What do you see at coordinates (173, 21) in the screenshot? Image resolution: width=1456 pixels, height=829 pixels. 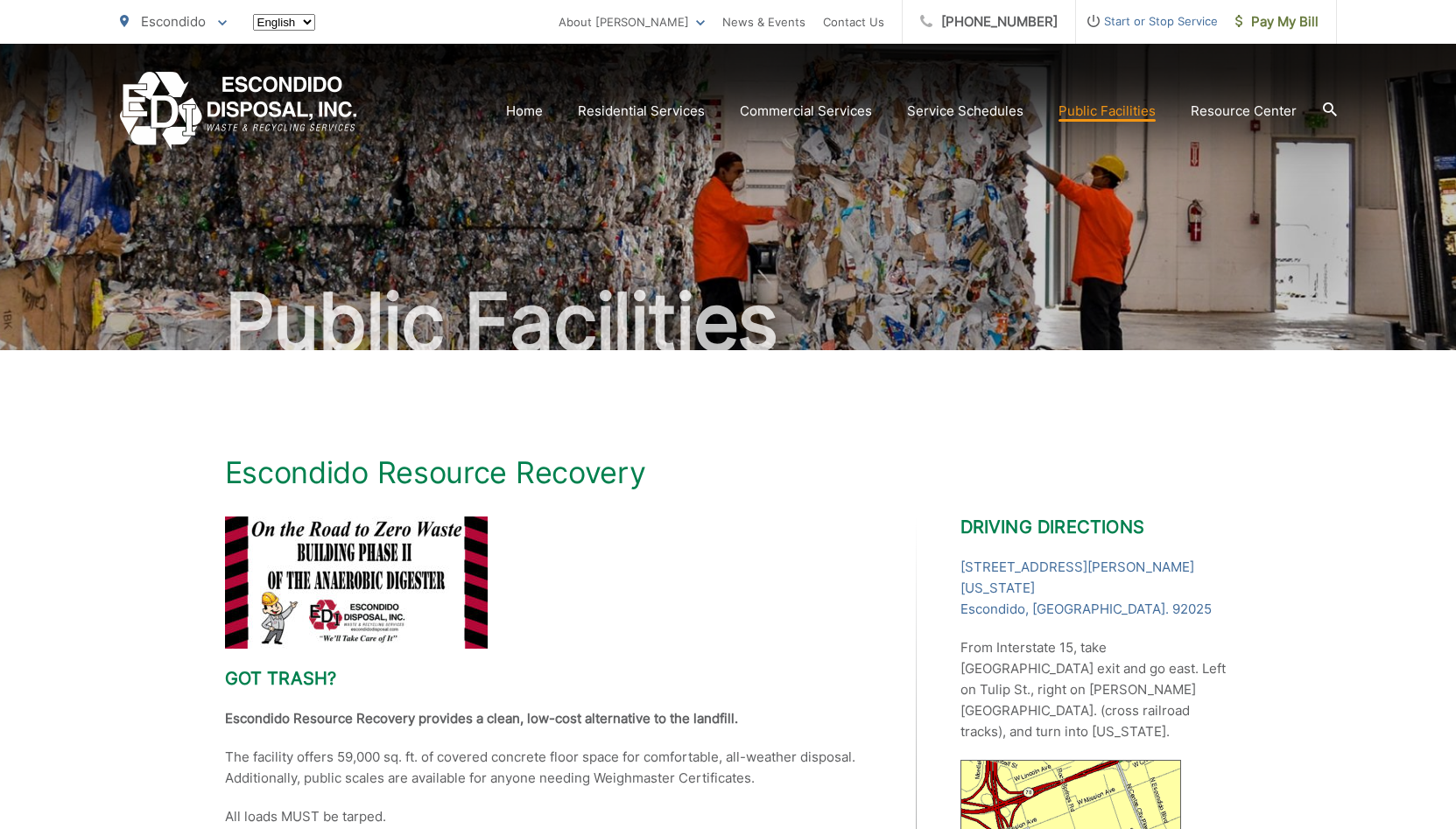 I see `span: Escondido` at bounding box center [173, 21].